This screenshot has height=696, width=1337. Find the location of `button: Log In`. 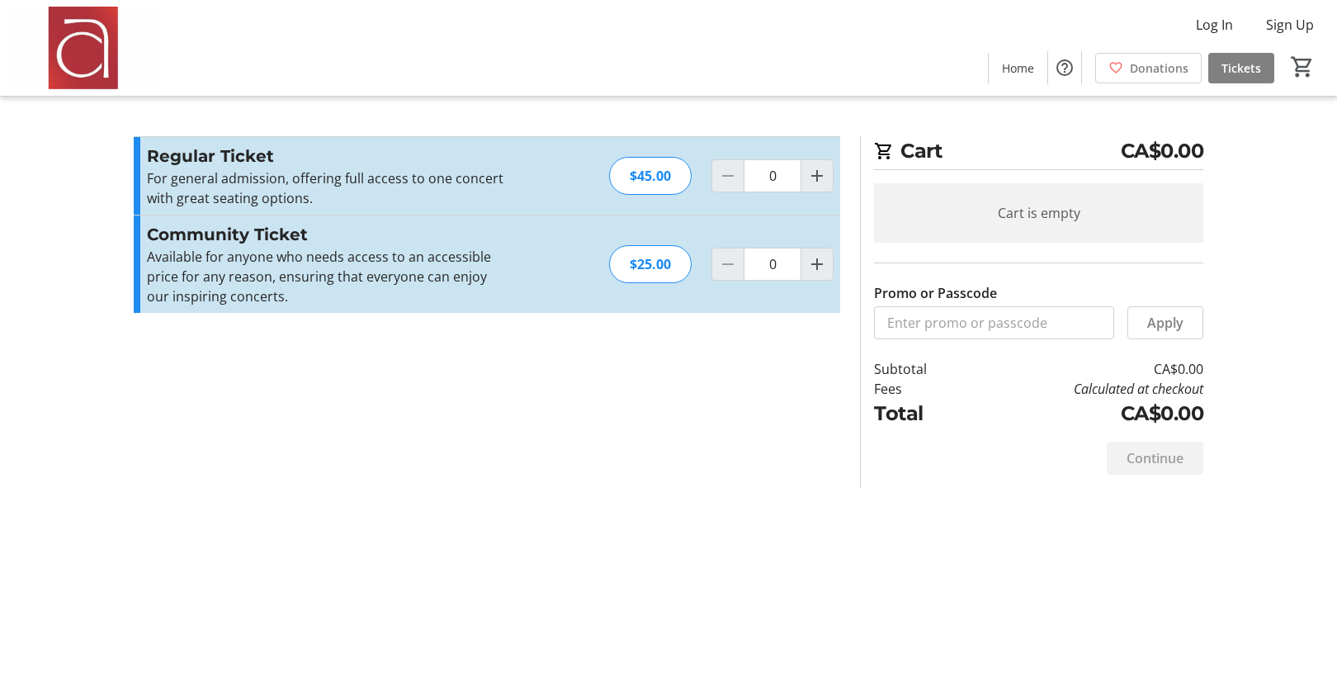

button: Log In is located at coordinates (1214, 25).